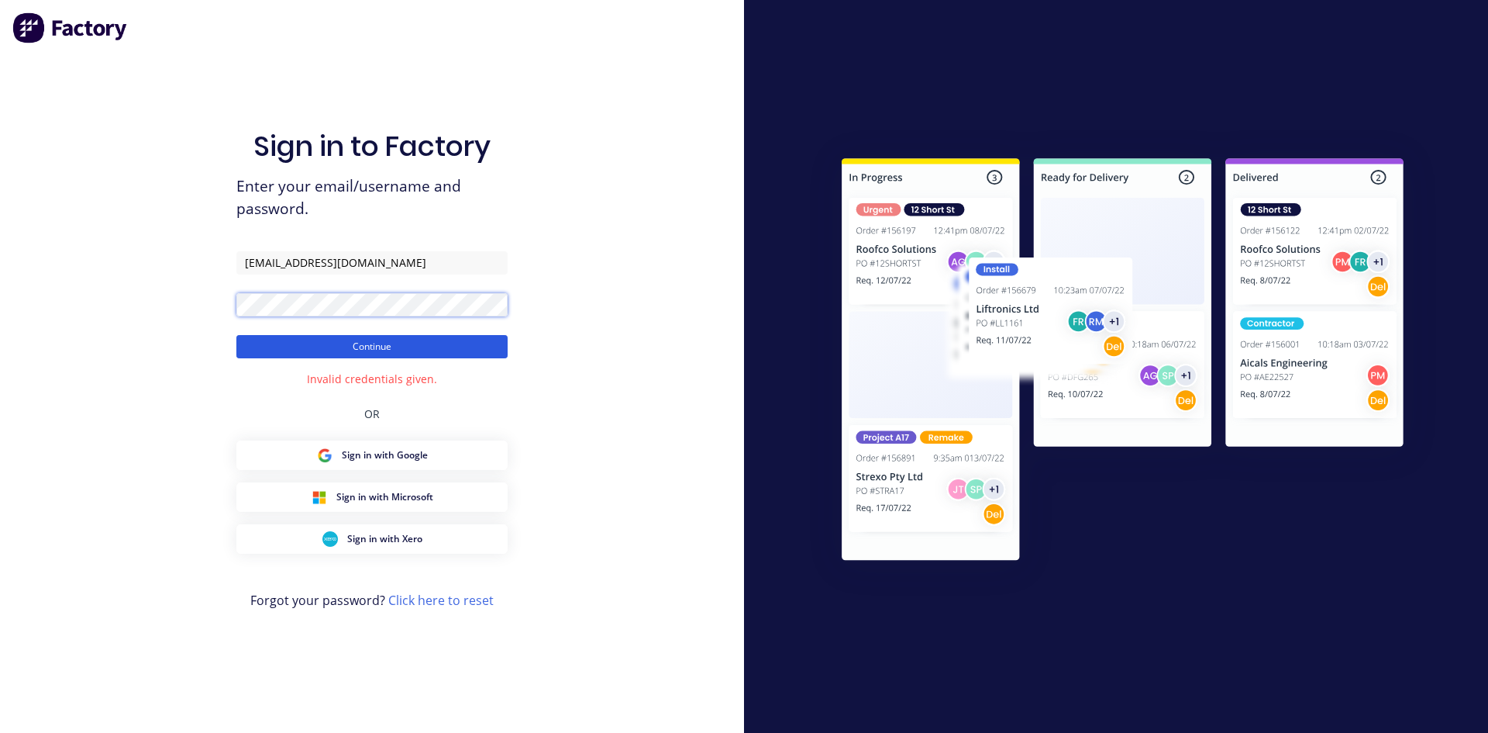 Image resolution: width=1488 pixels, height=733 pixels. Describe the element at coordinates (385, 455) in the screenshot. I see `span: Sign in with Google` at that location.